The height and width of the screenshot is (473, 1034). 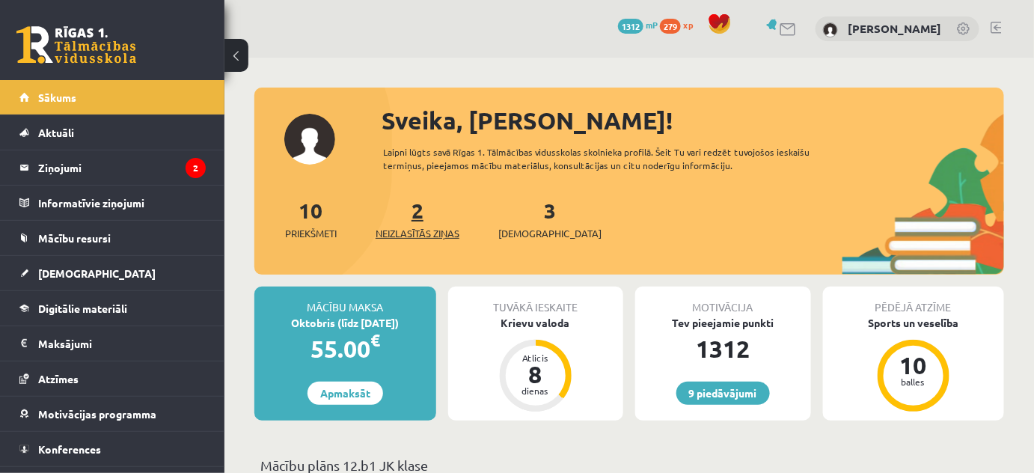 What do you see at coordinates (535, 322) in the screenshot?
I see `div: Krievu valoda` at bounding box center [535, 322].